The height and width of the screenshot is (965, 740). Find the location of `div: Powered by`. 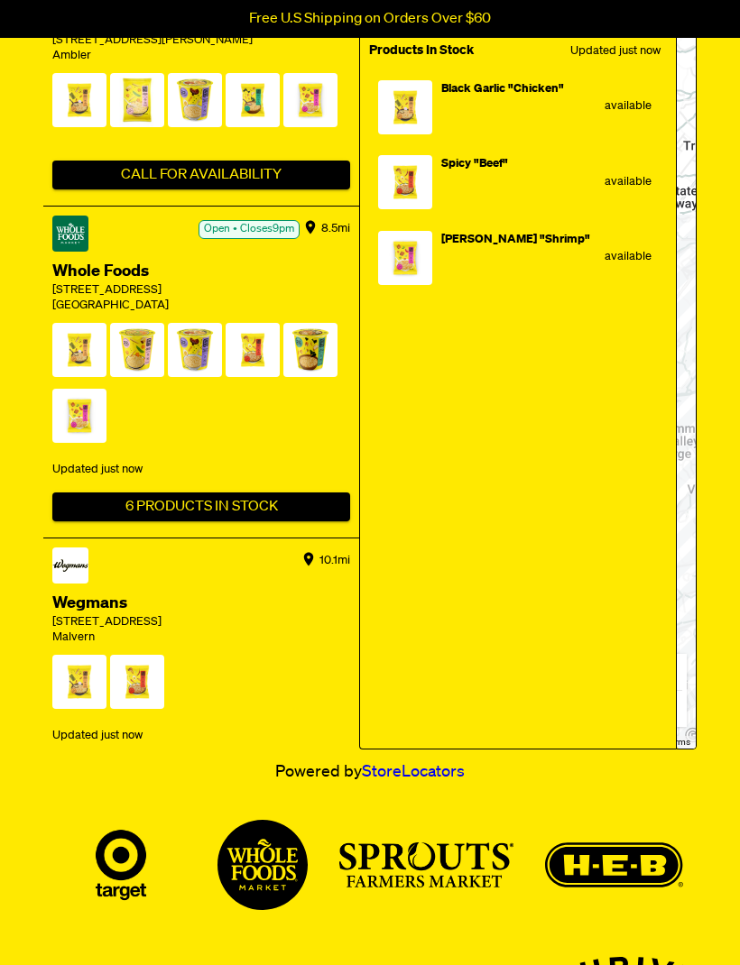

div: Powered by is located at coordinates (370, 767).